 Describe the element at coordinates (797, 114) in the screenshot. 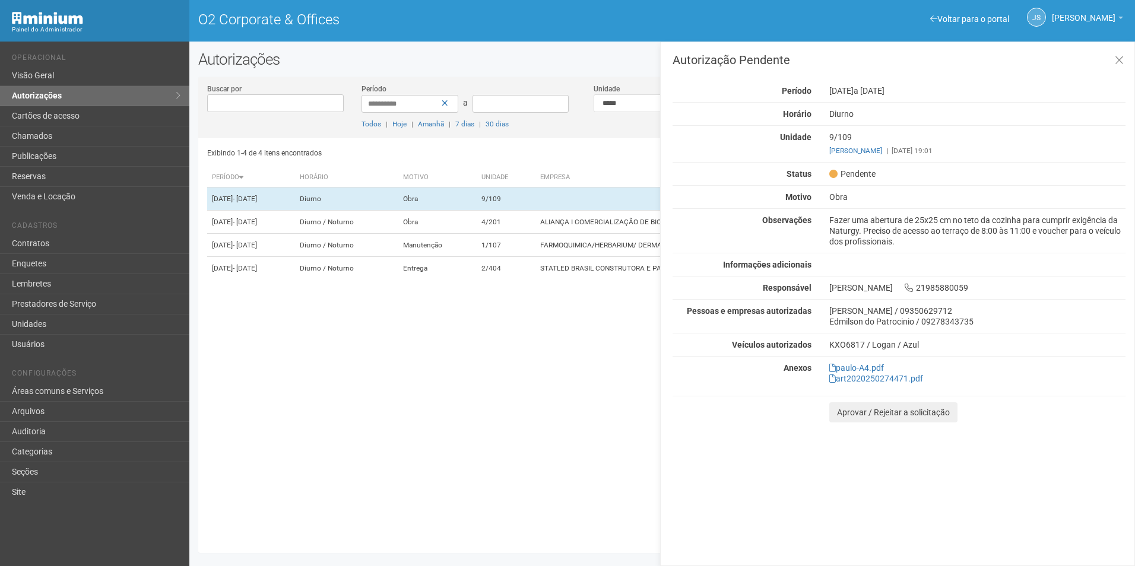

I see `strong: Horário` at that location.